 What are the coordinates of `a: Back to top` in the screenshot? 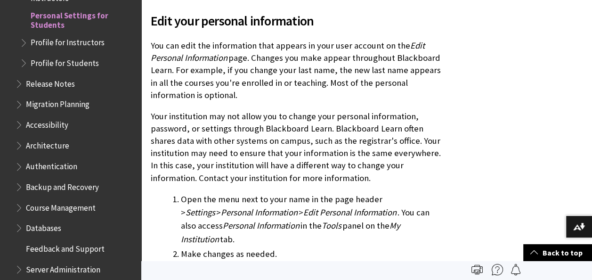 It's located at (558, 252).